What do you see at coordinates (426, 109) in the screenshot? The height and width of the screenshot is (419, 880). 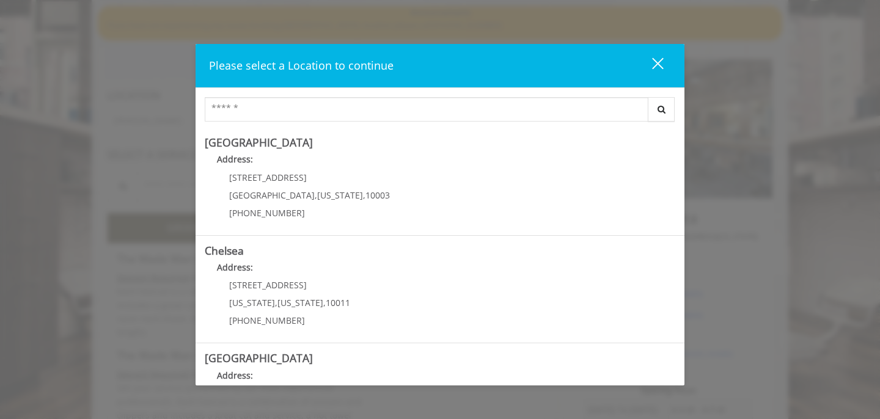 I see `input: Search Center` at bounding box center [426, 109].